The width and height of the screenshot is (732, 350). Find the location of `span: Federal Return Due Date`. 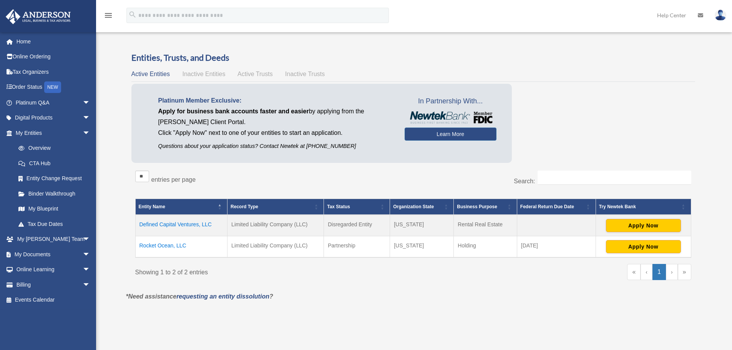

span: Federal Return Due Date is located at coordinates (547, 207).